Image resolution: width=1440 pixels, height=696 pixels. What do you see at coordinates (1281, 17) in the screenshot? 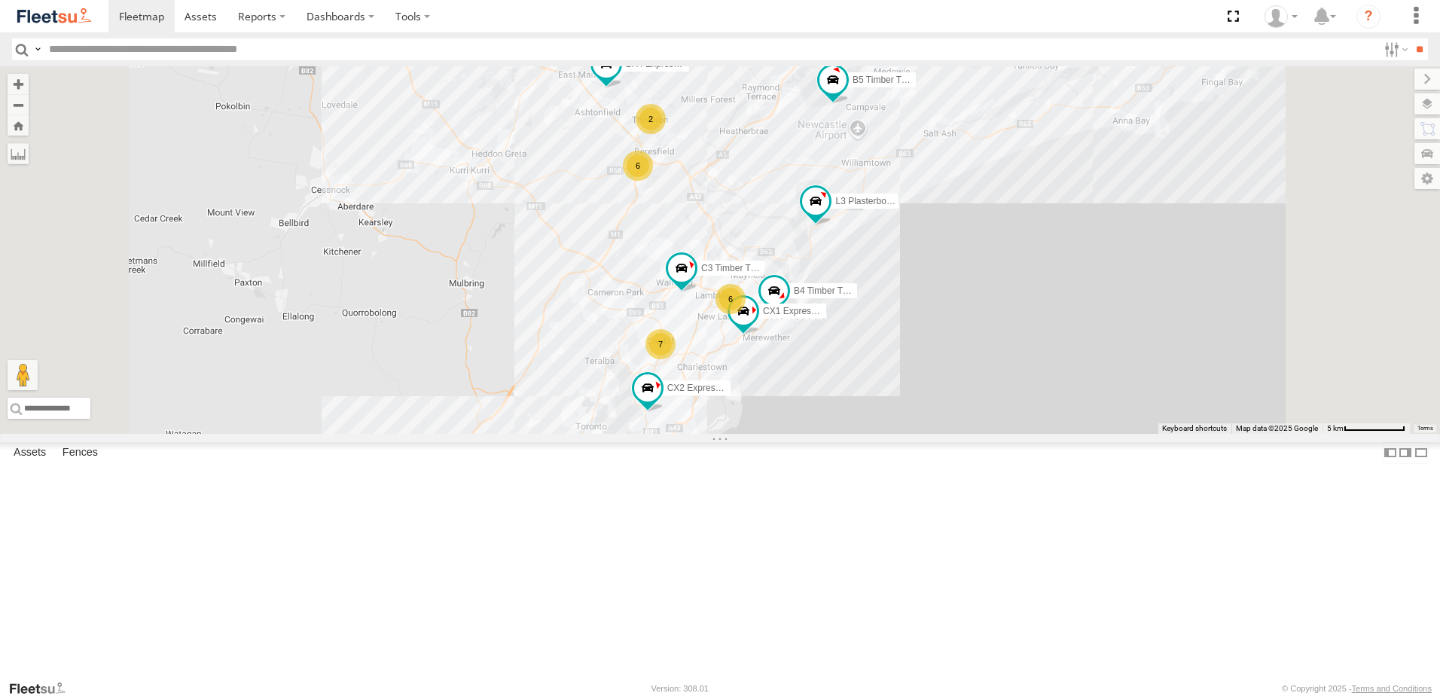
I see `div: Brodie Roesler` at bounding box center [1281, 17].